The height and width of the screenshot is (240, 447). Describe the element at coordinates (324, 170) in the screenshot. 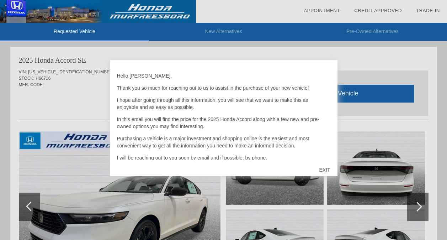

I see `div: EXIT` at that location.